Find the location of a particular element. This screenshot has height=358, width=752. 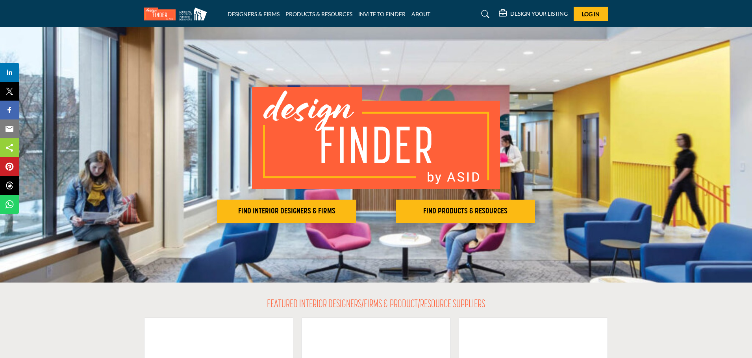

a: DESIGNERS & FIRMS is located at coordinates (253, 14).